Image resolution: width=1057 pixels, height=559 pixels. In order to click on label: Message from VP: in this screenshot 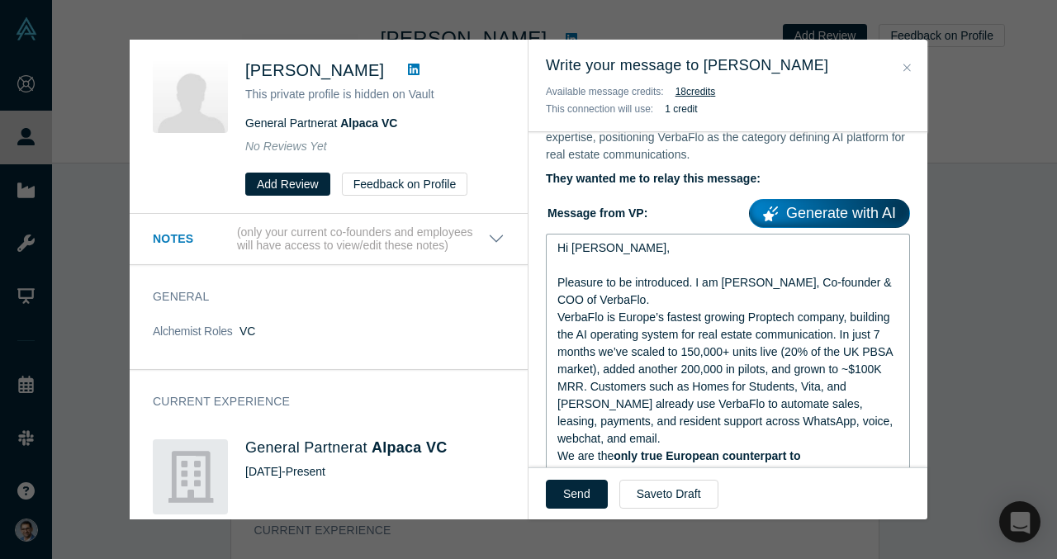, I will do `click(727, 211)`.